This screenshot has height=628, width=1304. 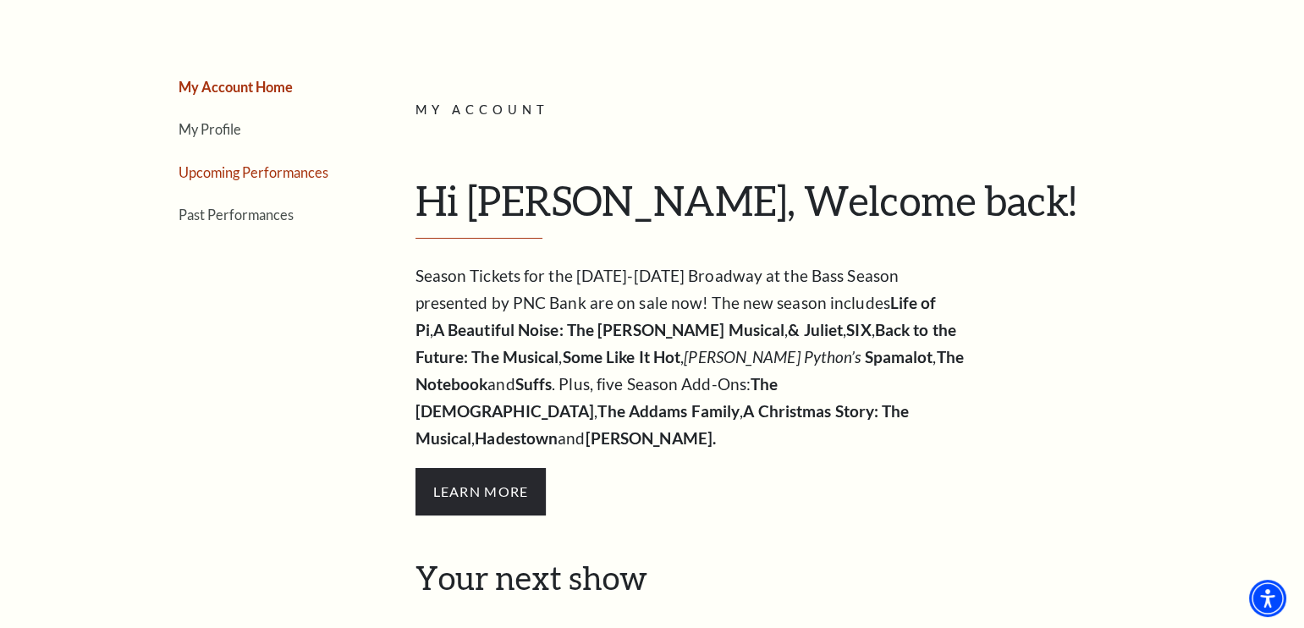 What do you see at coordinates (689, 370) in the screenshot?
I see `strong: The Notebook` at bounding box center [689, 370].